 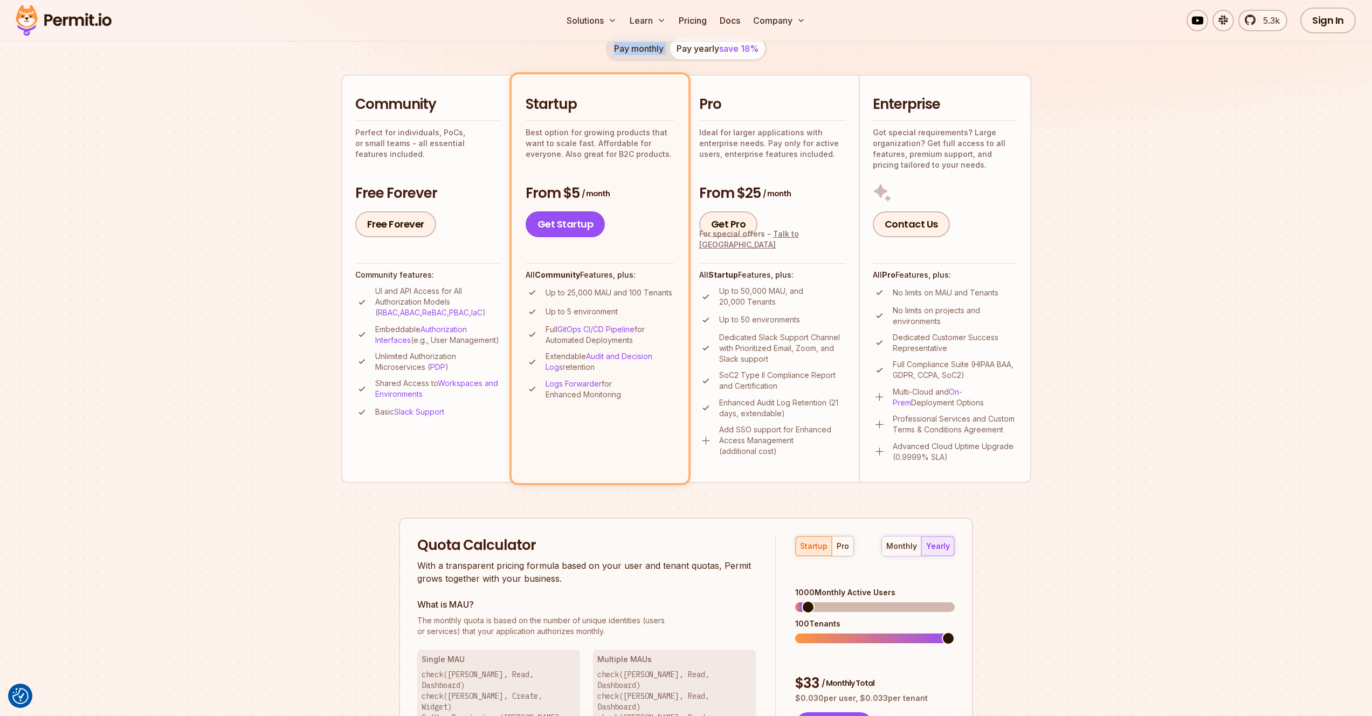 What do you see at coordinates (574, 383) in the screenshot?
I see `a: Logs Forwarder` at bounding box center [574, 383].